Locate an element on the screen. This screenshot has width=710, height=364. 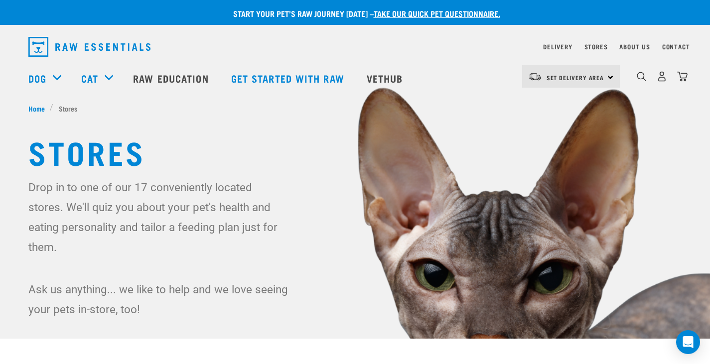
p: Ask us anything... we like to help and we love seeing your pets in-store, too! is located at coordinates (159, 300).